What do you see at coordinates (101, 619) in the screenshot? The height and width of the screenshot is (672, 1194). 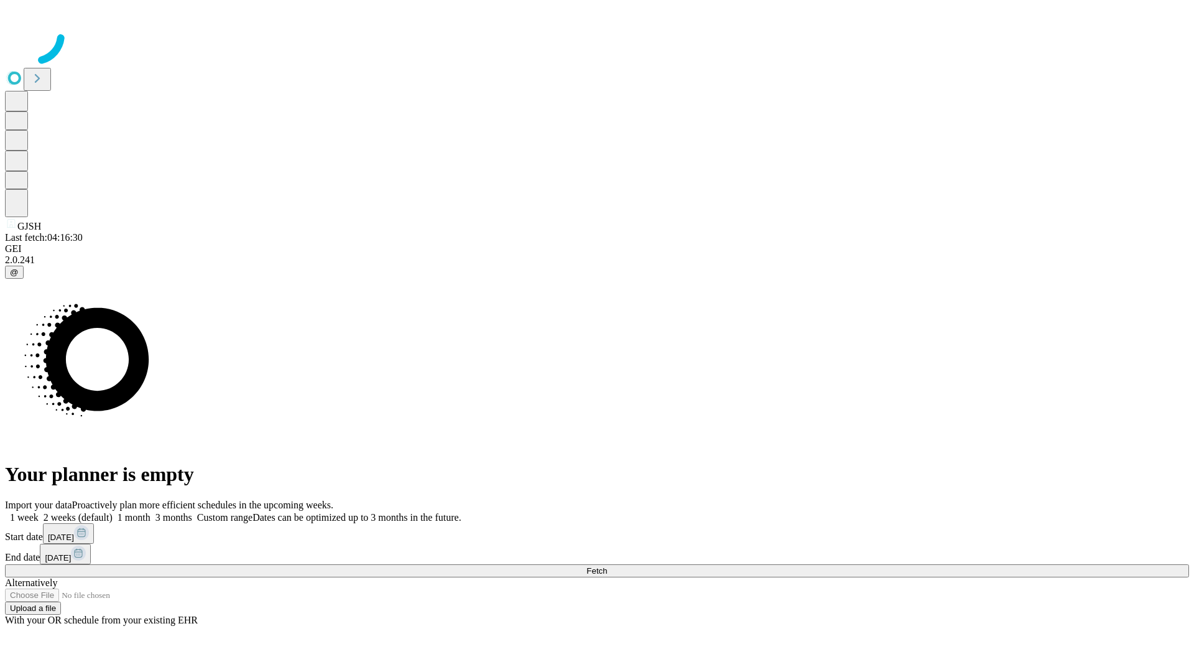 I see `span: With your OR schedule from your existing EHR` at bounding box center [101, 619].